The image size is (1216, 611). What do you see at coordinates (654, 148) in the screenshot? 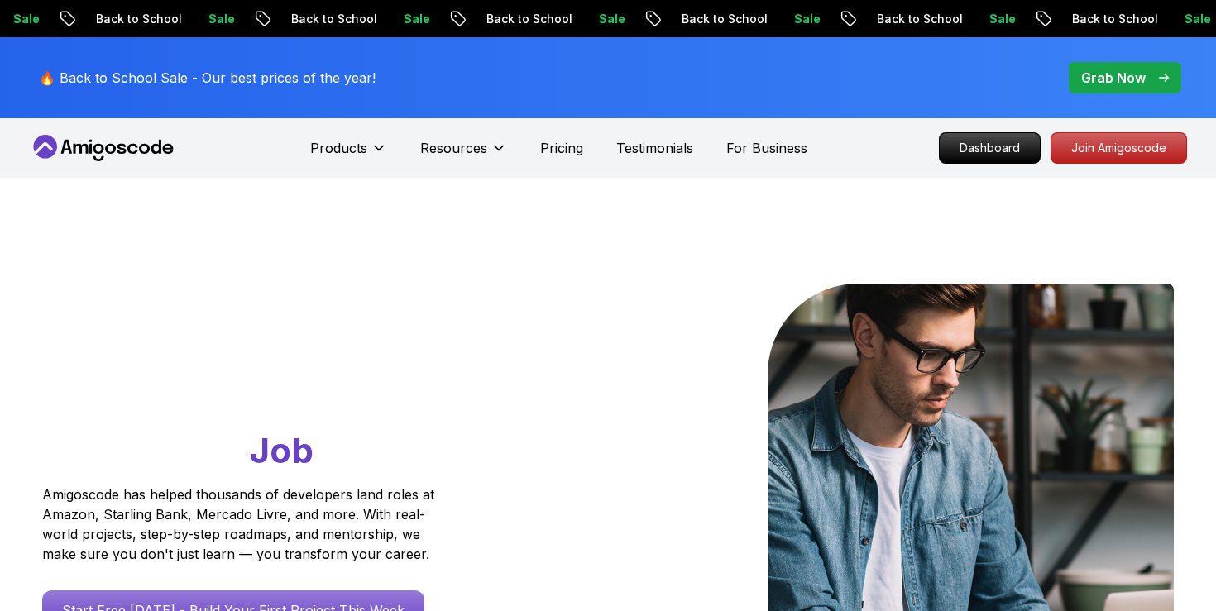
I see `p: Testimonials` at bounding box center [654, 148].